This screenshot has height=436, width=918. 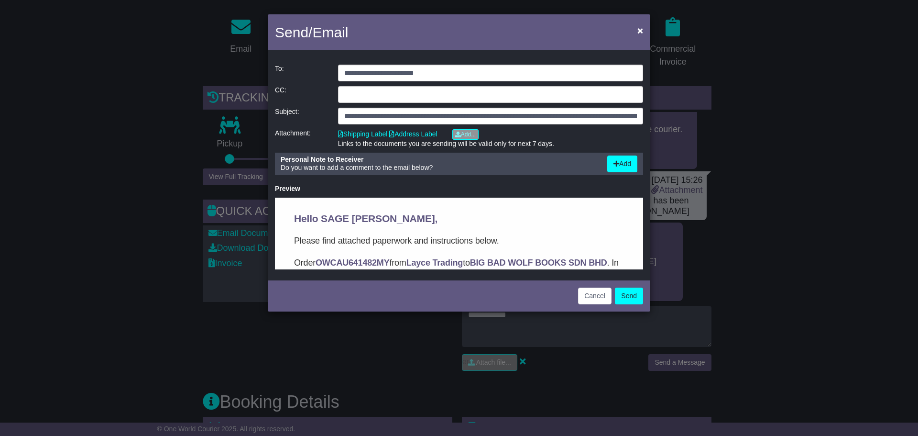 I want to click on a: Address Label, so click(x=413, y=134).